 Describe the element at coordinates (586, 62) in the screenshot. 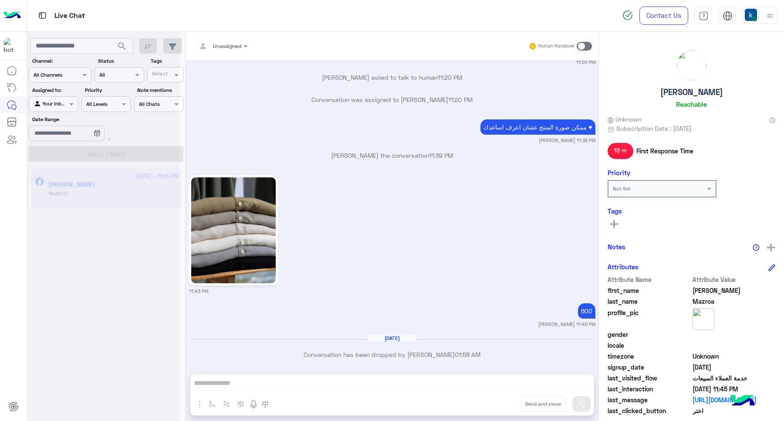

I see `small: 11:20 PM` at that location.